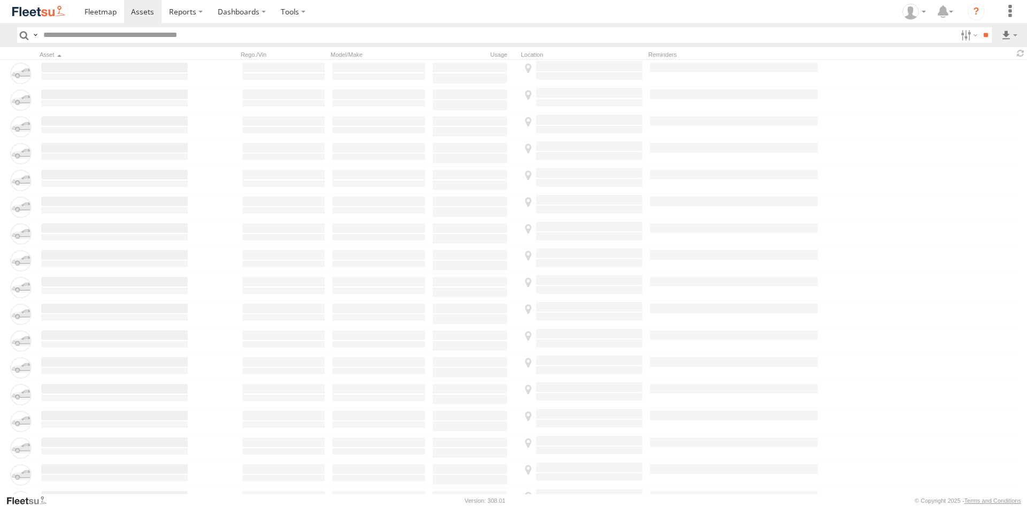 Image resolution: width=1027 pixels, height=506 pixels. Describe the element at coordinates (583, 55) in the screenshot. I see `div: Location` at that location.